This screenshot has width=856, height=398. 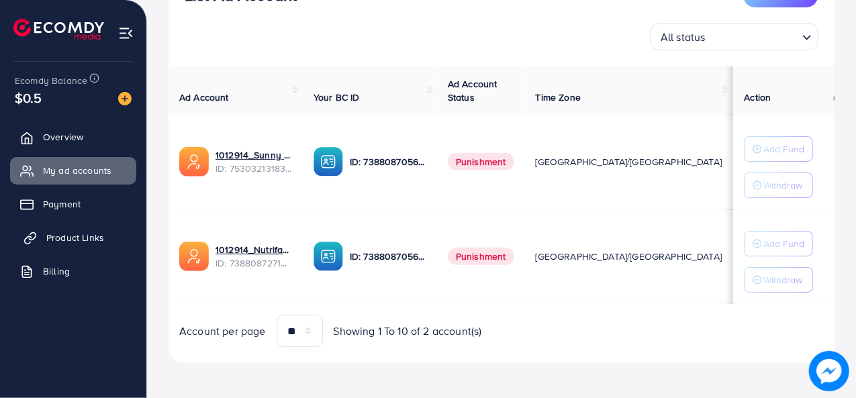 What do you see at coordinates (336, 97) in the screenshot?
I see `span: Your BC ID` at bounding box center [336, 97].